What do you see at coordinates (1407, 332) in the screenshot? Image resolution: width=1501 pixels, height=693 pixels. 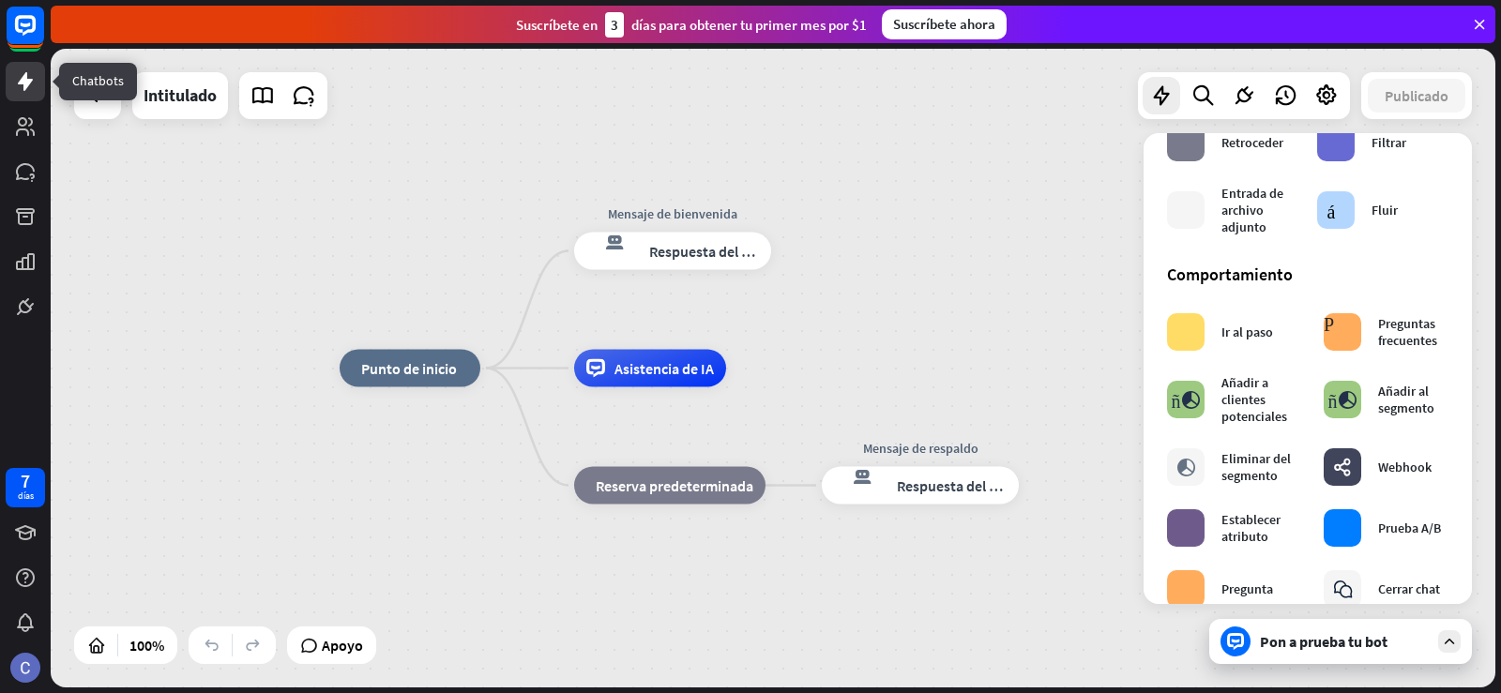 I see `font: Preguntas frecuentes` at bounding box center [1407, 332].